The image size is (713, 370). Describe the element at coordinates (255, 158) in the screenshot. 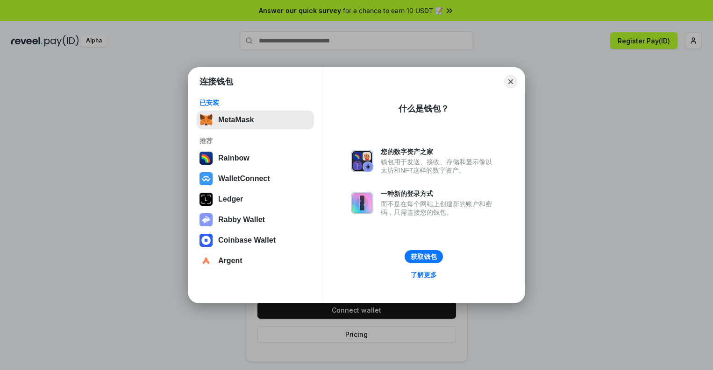

I see `button: Rainbow` at that location.